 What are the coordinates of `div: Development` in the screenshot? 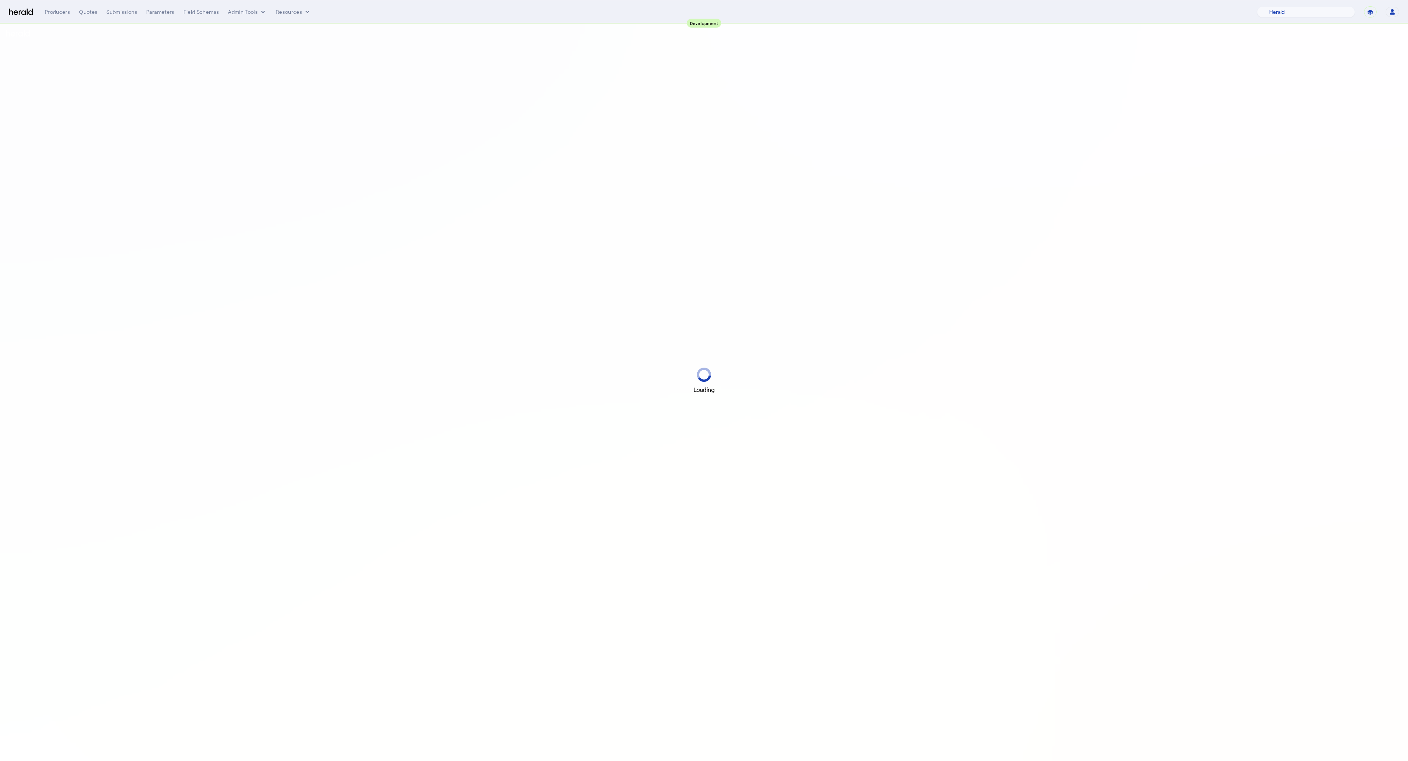 It's located at (704, 23).